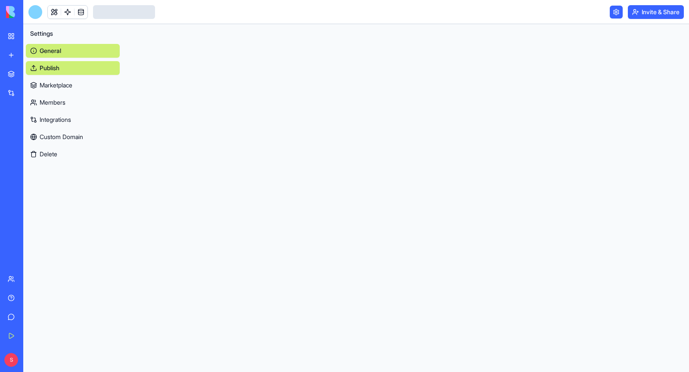  Describe the element at coordinates (73, 120) in the screenshot. I see `a: Integrations` at that location.